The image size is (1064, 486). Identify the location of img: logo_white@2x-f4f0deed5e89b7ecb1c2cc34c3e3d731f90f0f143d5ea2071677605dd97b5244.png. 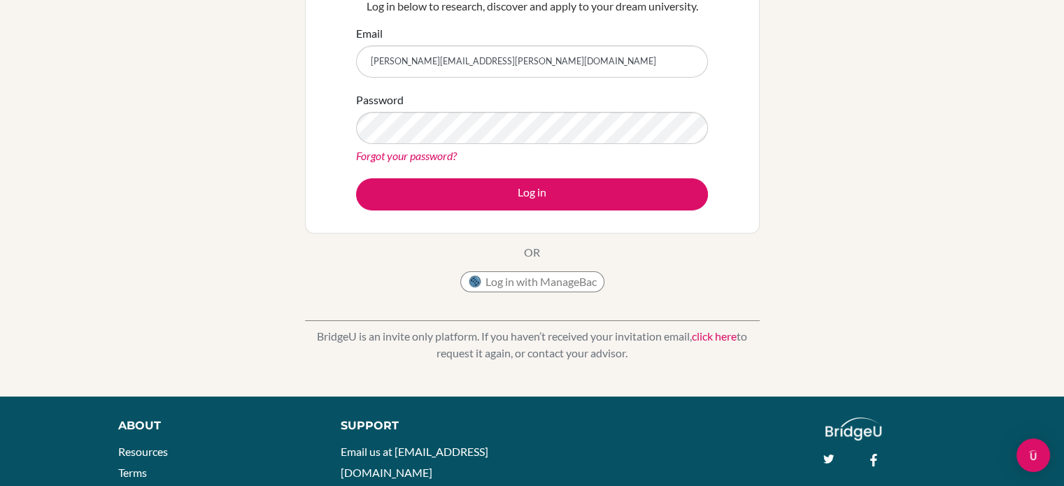
(854, 429).